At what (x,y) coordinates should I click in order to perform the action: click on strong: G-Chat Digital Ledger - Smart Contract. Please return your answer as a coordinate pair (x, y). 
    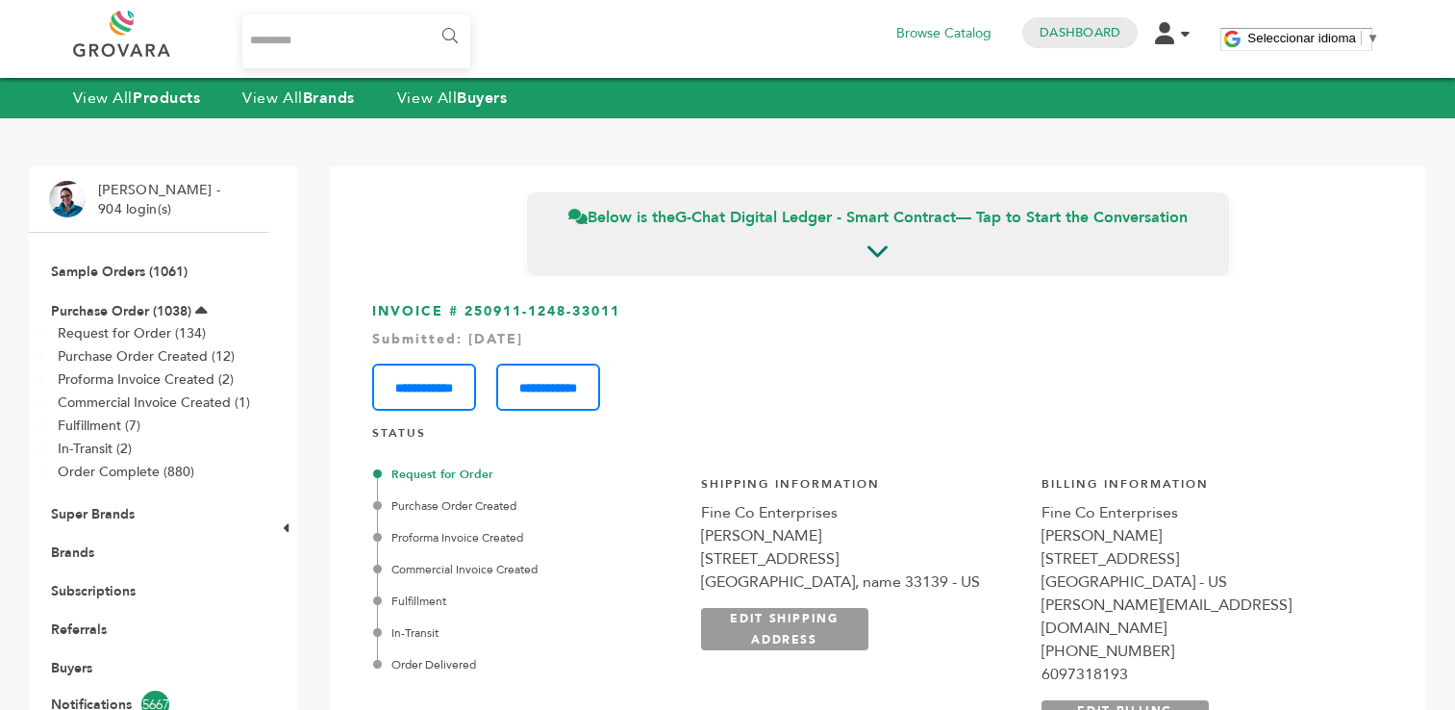
    Looking at the image, I should click on (816, 217).